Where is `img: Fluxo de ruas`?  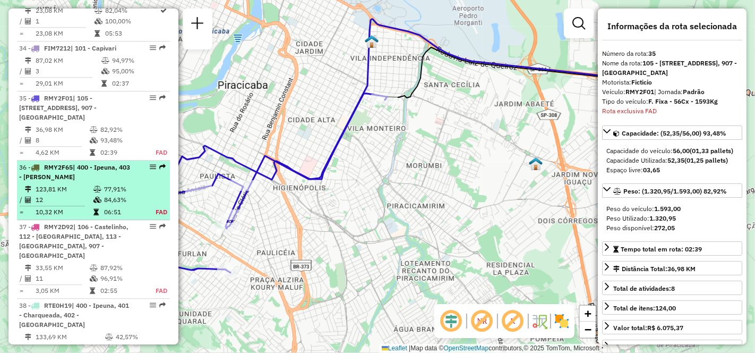 img: Fluxo de ruas is located at coordinates (540, 321).